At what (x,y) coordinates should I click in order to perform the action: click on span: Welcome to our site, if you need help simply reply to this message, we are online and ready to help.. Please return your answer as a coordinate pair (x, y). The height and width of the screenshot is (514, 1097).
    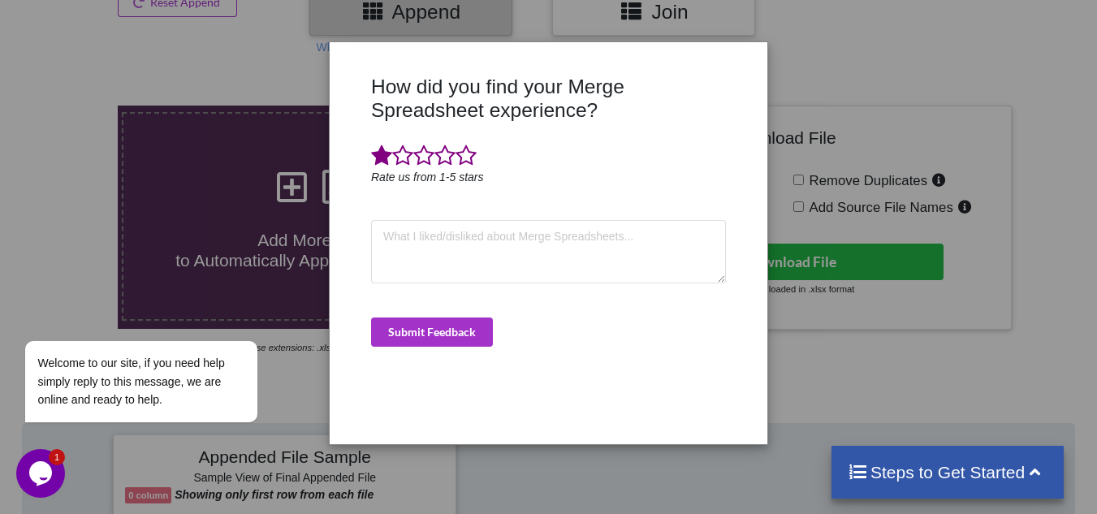
    Looking at the image, I should click on (115, 187).